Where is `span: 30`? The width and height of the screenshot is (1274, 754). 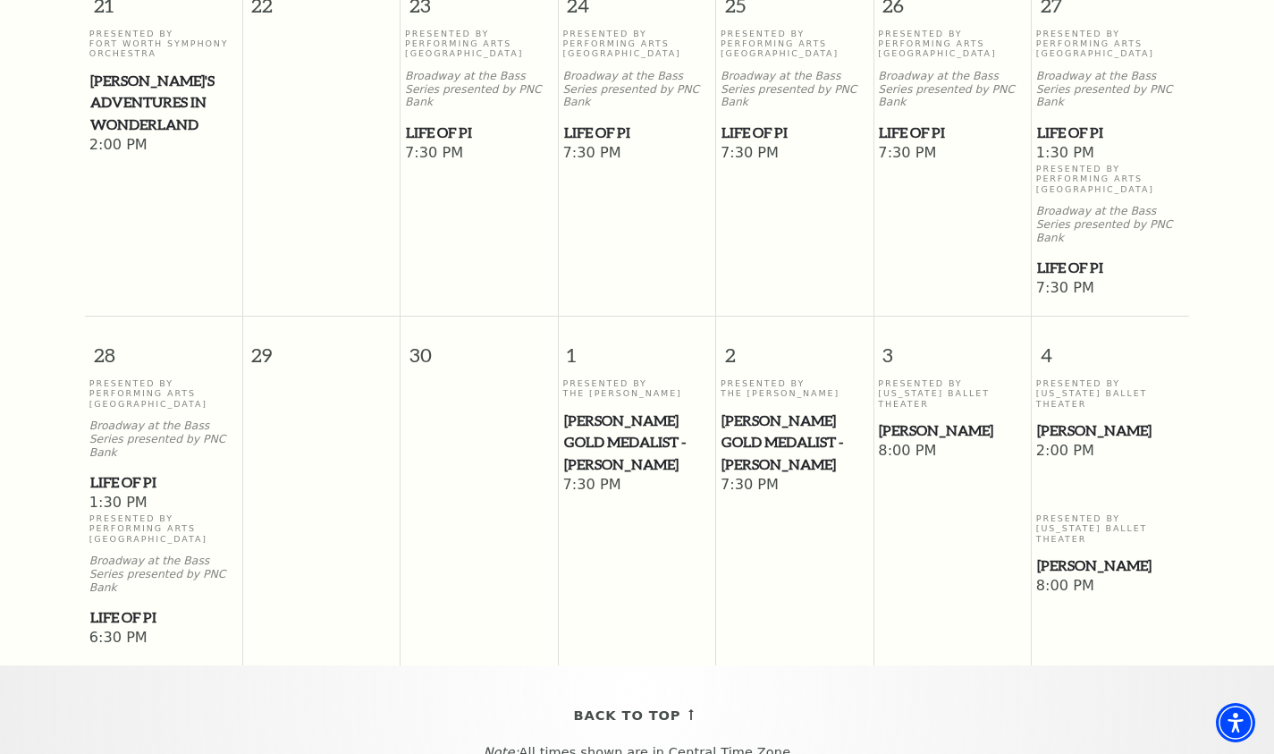
span: 30 is located at coordinates (478, 347).